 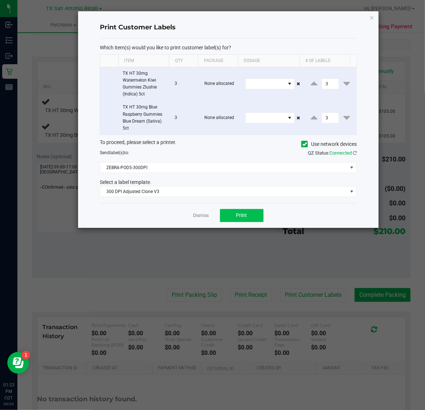 What do you see at coordinates (114, 153) in the screenshot?
I see `span: Send to:` at bounding box center [114, 153].